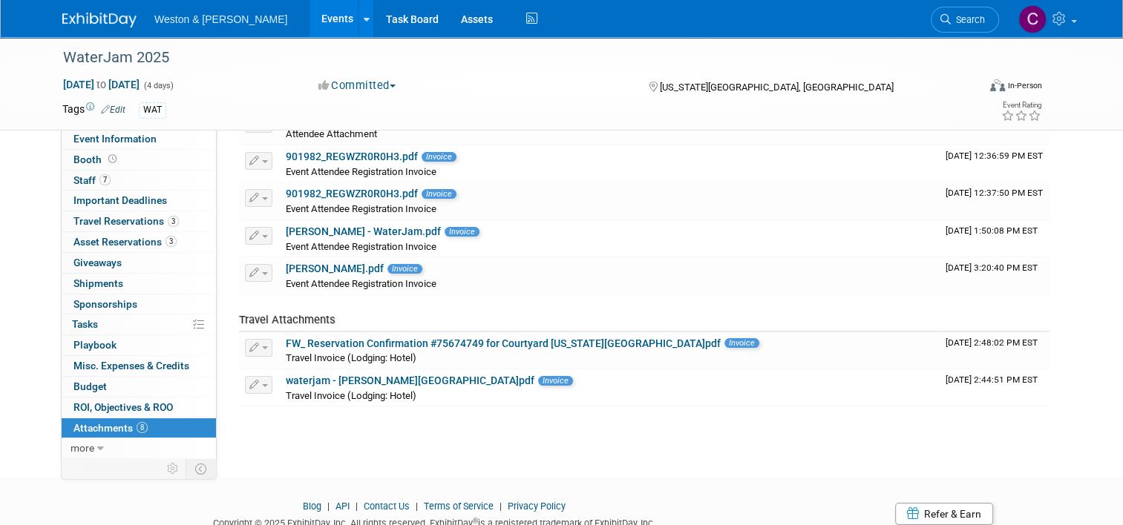 The width and height of the screenshot is (1123, 525). Describe the element at coordinates (90, 387) in the screenshot. I see `span: Budget` at that location.